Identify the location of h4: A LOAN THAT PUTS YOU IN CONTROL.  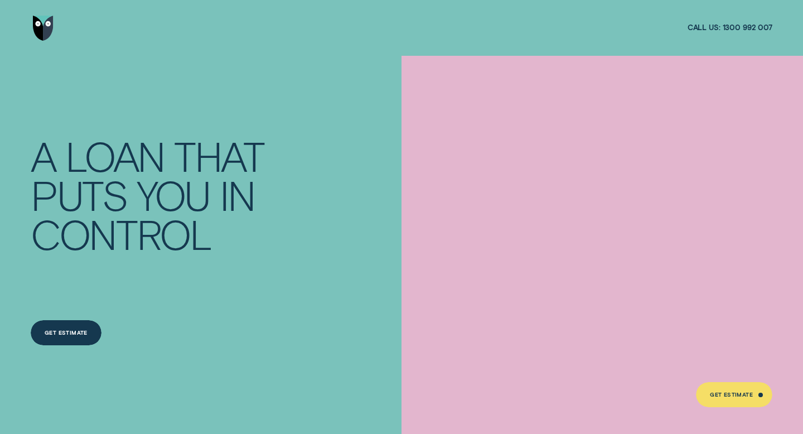
(151, 194).